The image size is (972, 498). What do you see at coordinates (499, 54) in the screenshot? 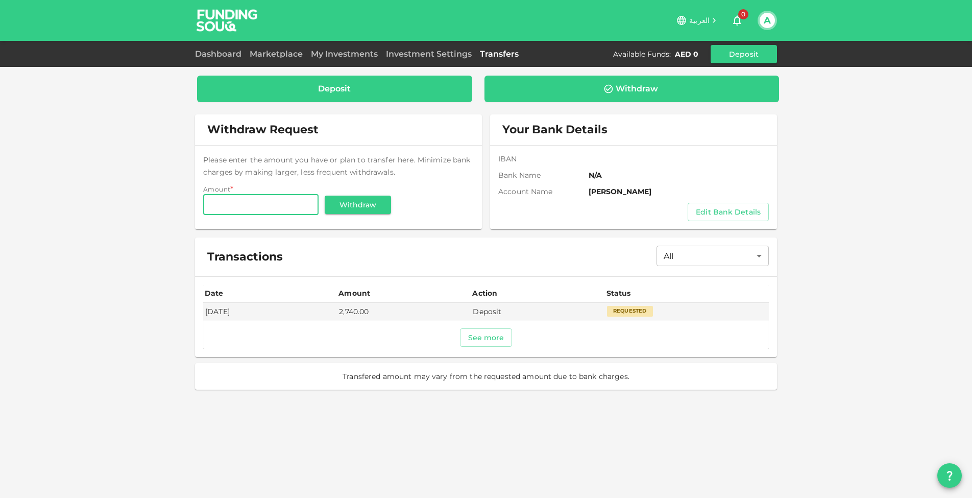
I see `a: Transfers` at bounding box center [499, 54].